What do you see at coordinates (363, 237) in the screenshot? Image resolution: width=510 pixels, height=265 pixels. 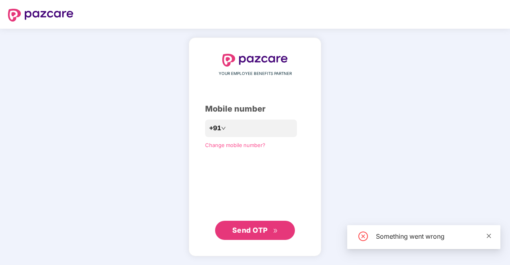 I see `span: close-circle` at bounding box center [363, 237].